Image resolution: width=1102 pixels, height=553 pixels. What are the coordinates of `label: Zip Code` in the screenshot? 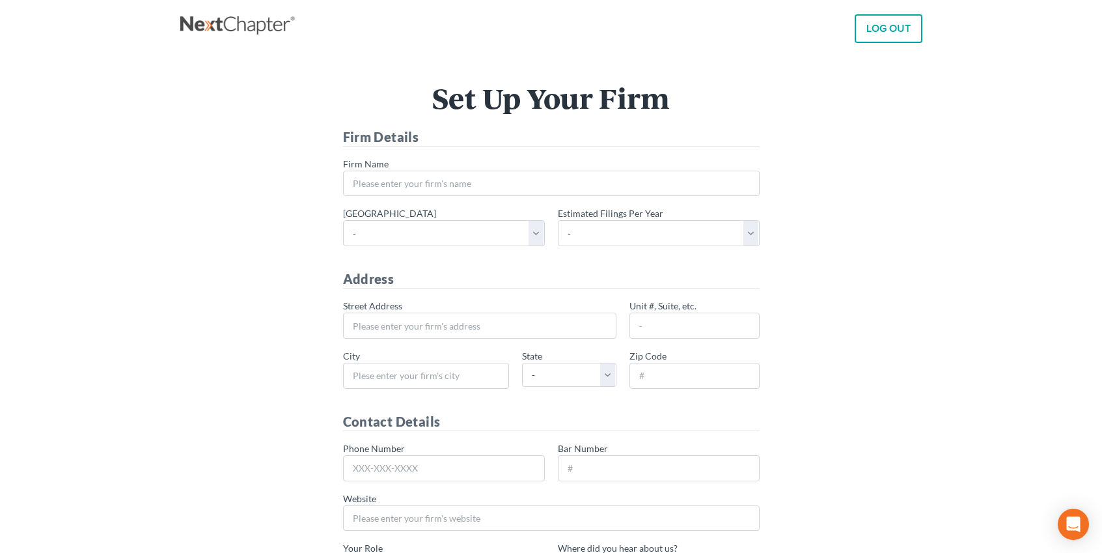 It's located at (648, 355).